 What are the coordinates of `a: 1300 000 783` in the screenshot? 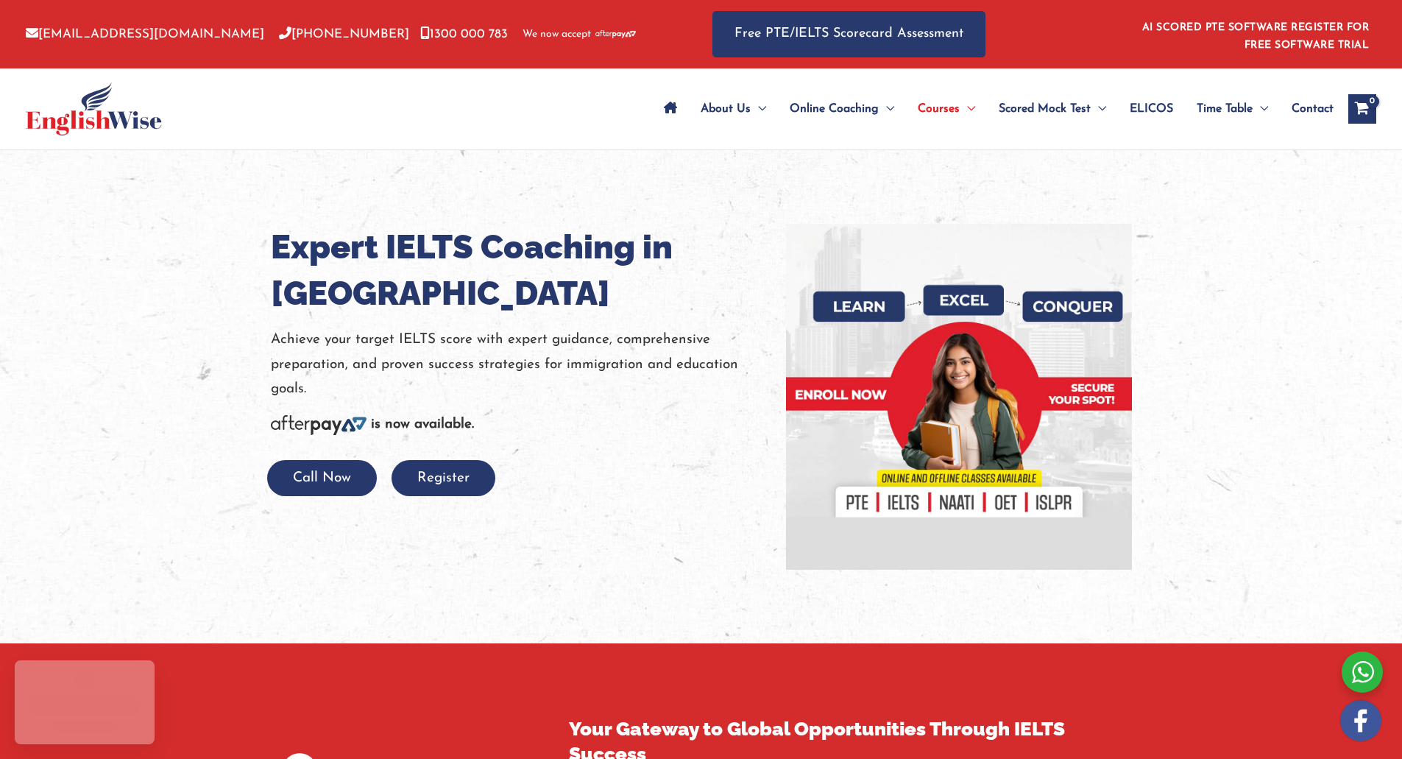 It's located at (464, 34).